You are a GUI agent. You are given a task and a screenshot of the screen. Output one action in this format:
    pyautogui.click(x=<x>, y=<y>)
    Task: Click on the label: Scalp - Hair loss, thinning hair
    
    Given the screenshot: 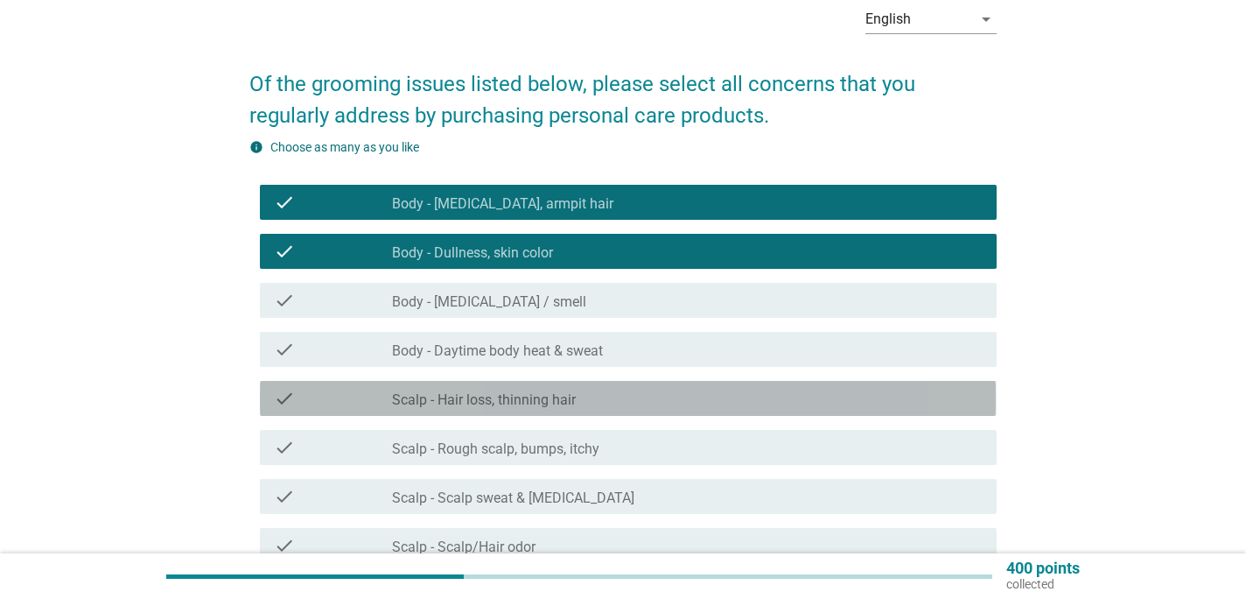 What is the action you would take?
    pyautogui.click(x=484, y=400)
    